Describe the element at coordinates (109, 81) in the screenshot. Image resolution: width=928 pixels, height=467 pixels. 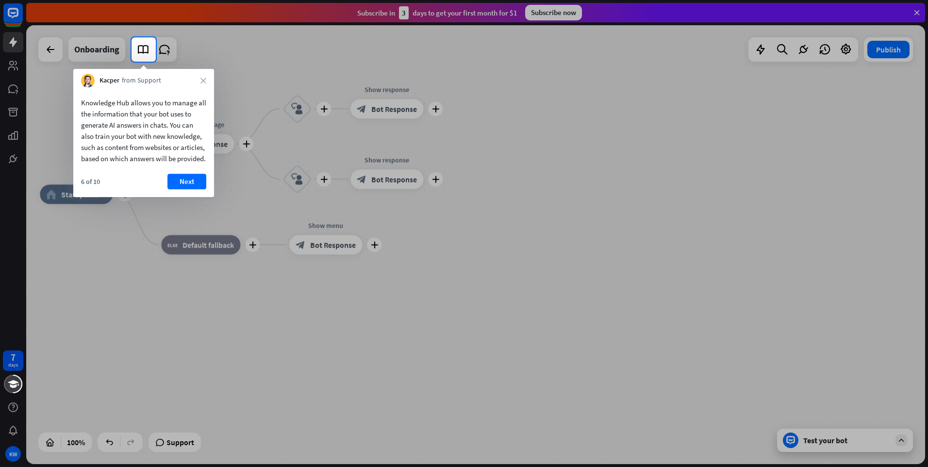
I see `span: Kacper` at that location.